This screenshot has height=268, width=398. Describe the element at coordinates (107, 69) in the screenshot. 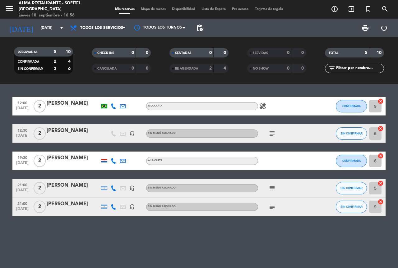

I see `span: CANCELADA` at that location.